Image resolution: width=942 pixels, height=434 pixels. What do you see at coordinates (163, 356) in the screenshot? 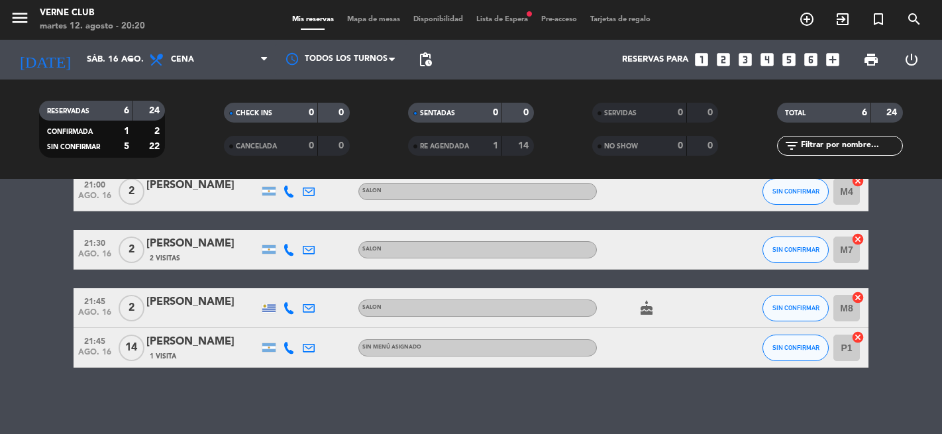
I see `span: 1 Visita` at bounding box center [163, 356].